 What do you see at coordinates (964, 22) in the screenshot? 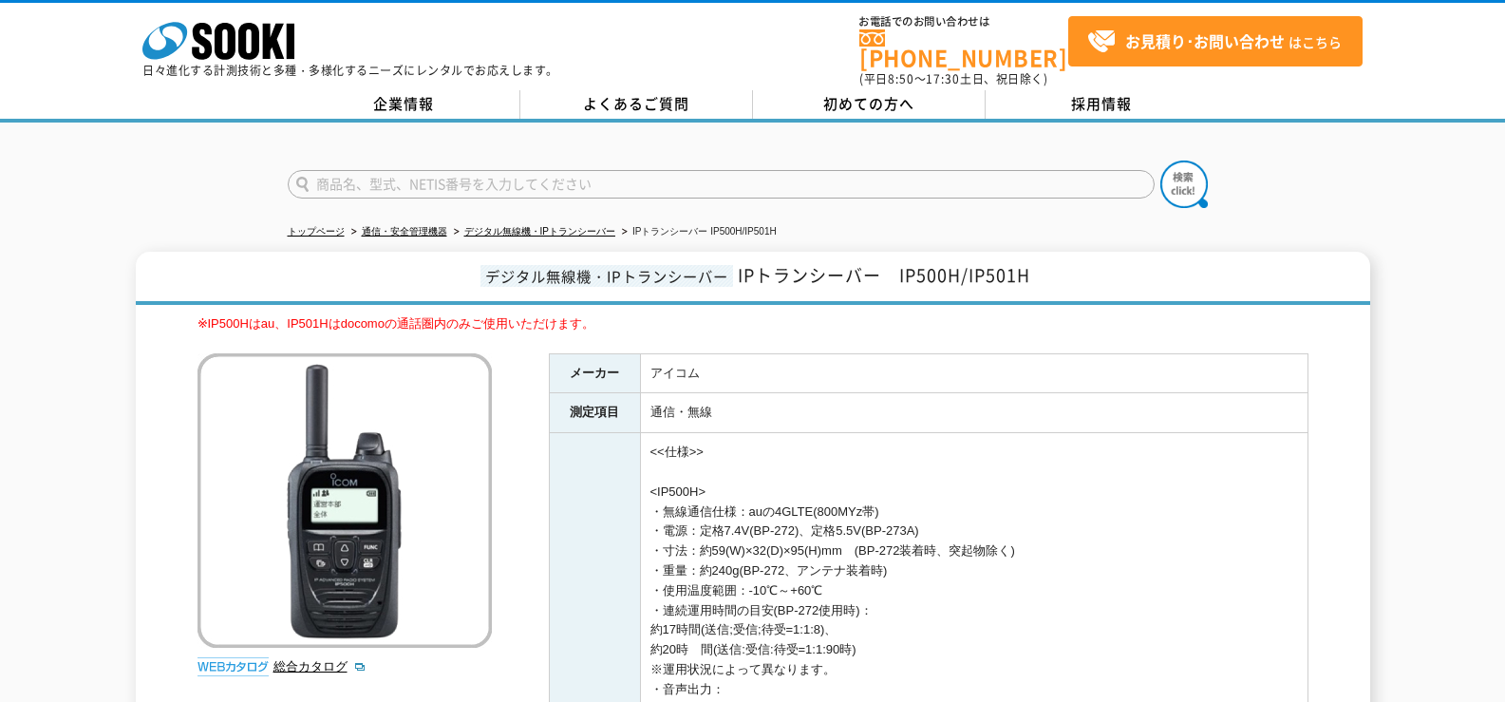
I see `span: お電話でのお問い合わせは` at bounding box center [964, 22].